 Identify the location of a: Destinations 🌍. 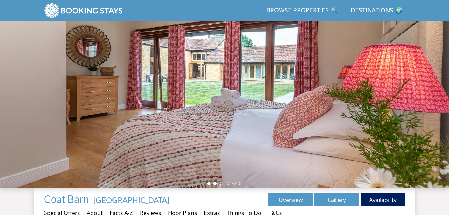
(377, 10).